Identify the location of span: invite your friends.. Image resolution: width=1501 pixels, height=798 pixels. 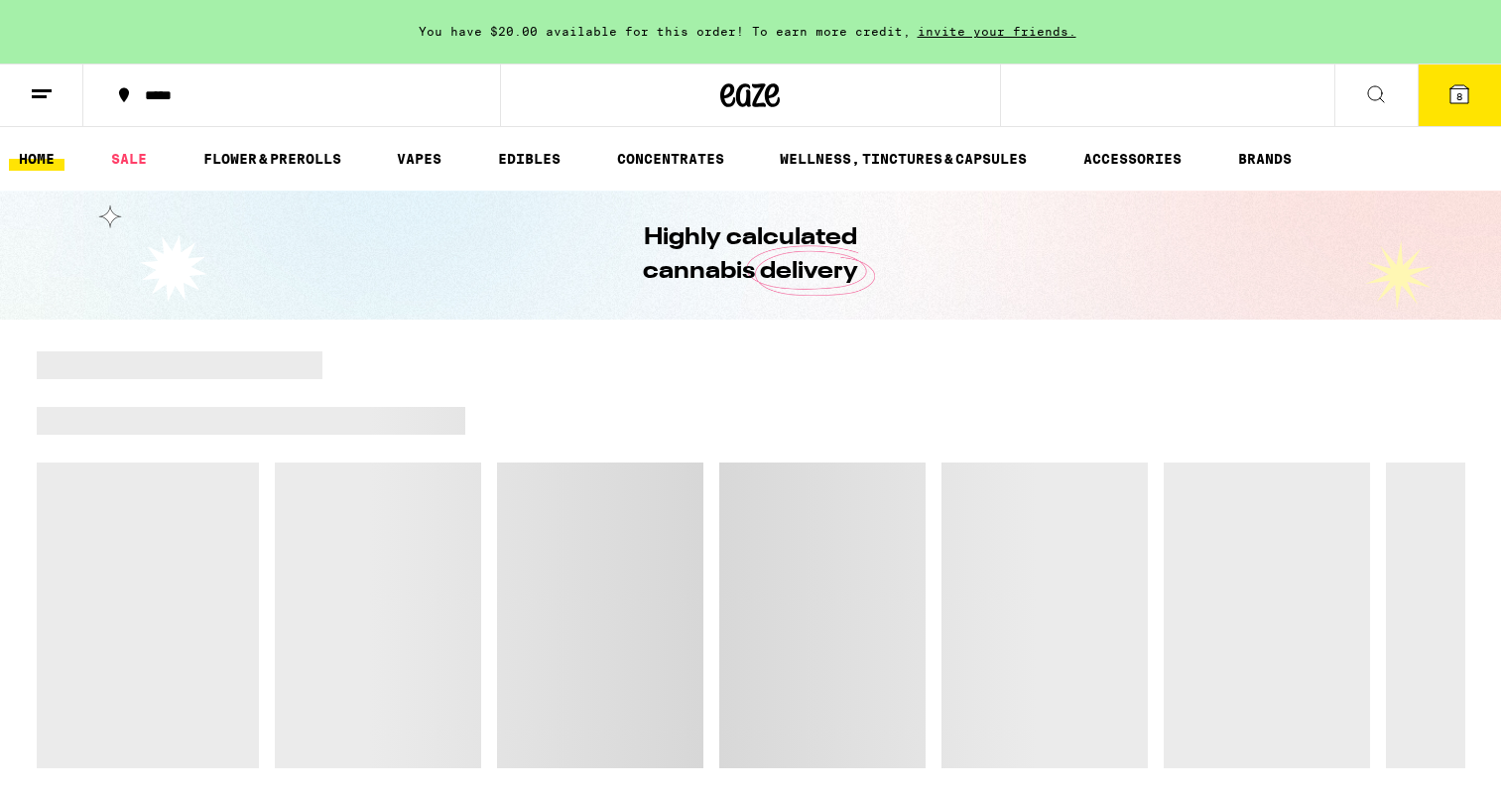
(997, 31).